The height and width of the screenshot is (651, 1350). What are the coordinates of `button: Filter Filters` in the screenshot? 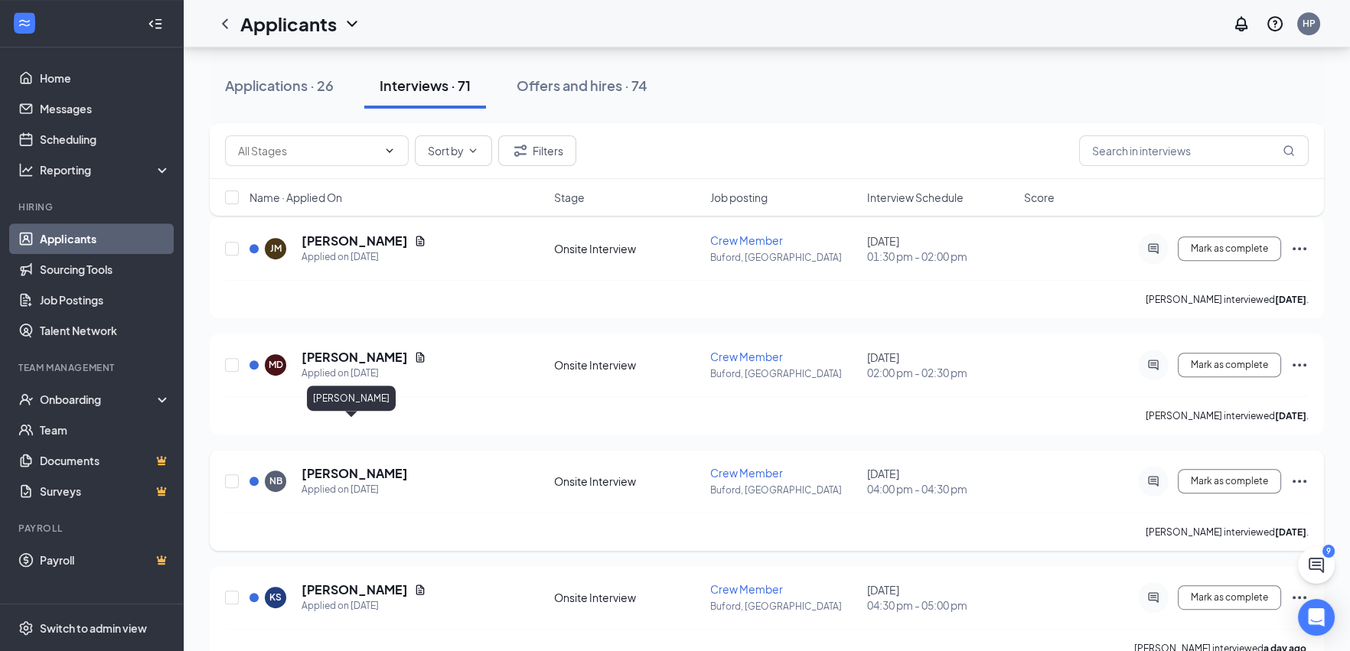 It's located at (537, 151).